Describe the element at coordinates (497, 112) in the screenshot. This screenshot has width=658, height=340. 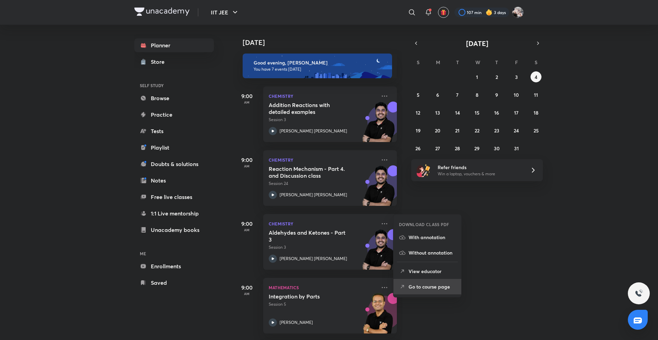
I see `abbr: October 16, 2025` at that location.